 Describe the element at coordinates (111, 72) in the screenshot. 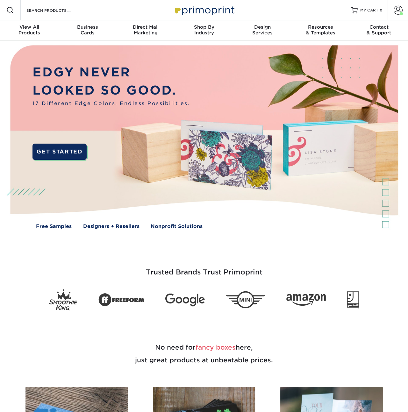

I see `p: EDGY NEVER` at that location.